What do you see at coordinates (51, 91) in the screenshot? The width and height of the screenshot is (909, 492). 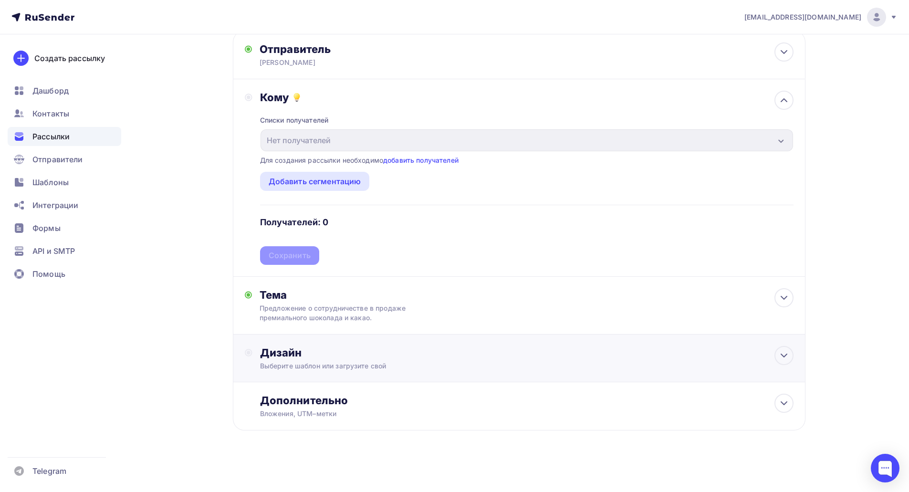 I see `span: Дашборд` at bounding box center [51, 91].